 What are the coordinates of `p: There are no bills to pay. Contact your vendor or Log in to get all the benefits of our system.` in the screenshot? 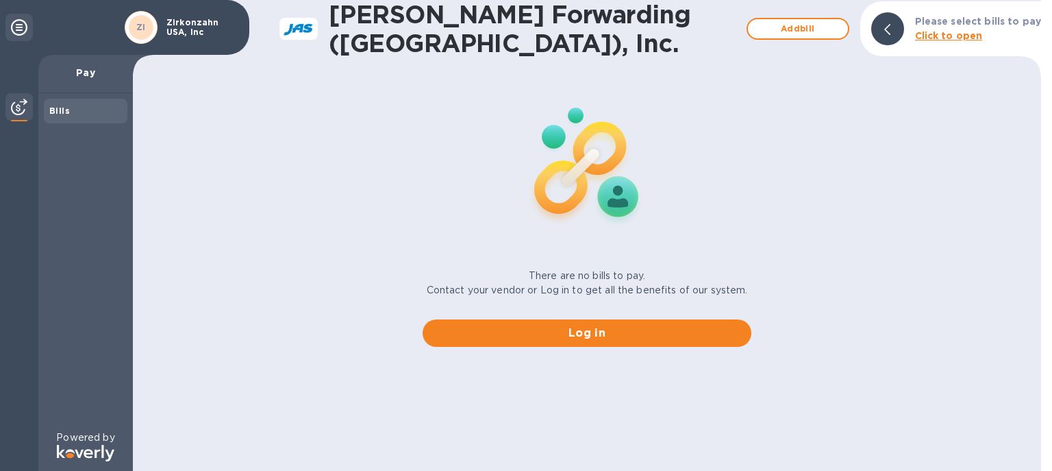 It's located at (587, 283).